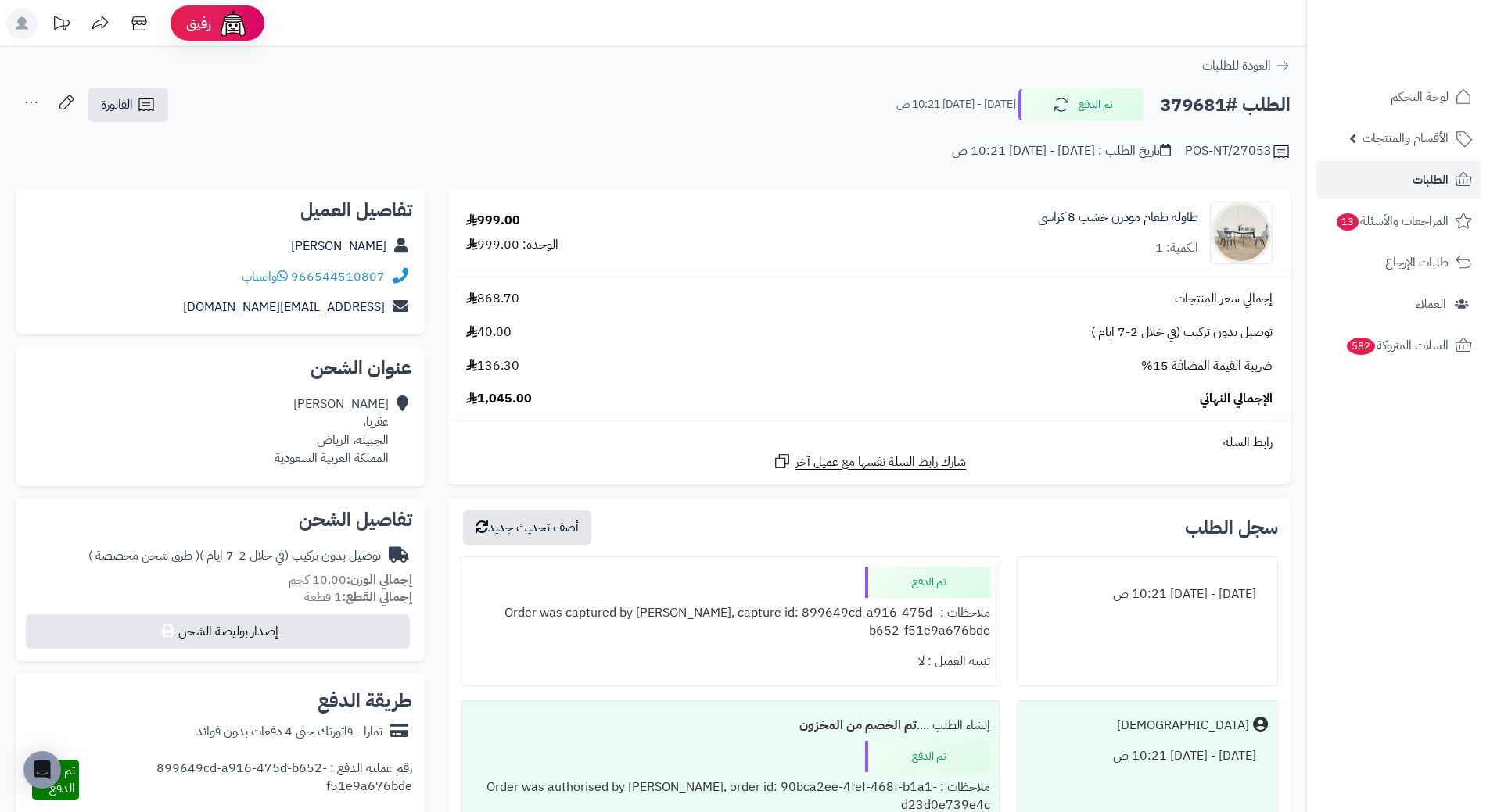  Describe the element at coordinates (869, 461) in the screenshot. I see `a: شارك رابط السلة نفسها مع عميل آخر` at that location.